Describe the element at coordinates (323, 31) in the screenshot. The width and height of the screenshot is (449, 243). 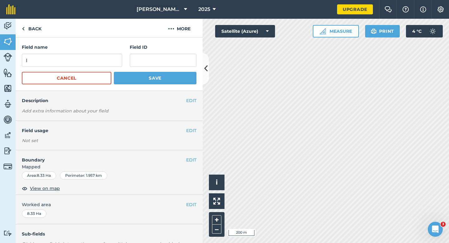
I see `img: Ruler icon` at that location.